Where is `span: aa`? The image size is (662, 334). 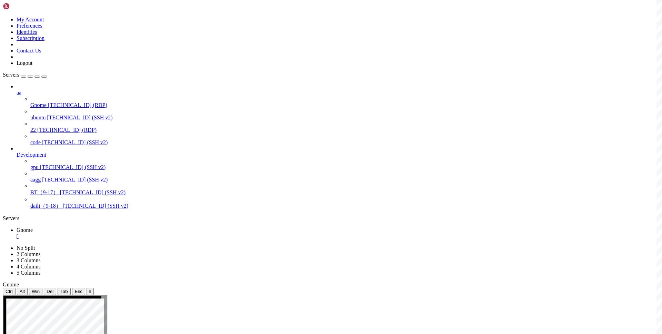
span: aa is located at coordinates (19, 92).